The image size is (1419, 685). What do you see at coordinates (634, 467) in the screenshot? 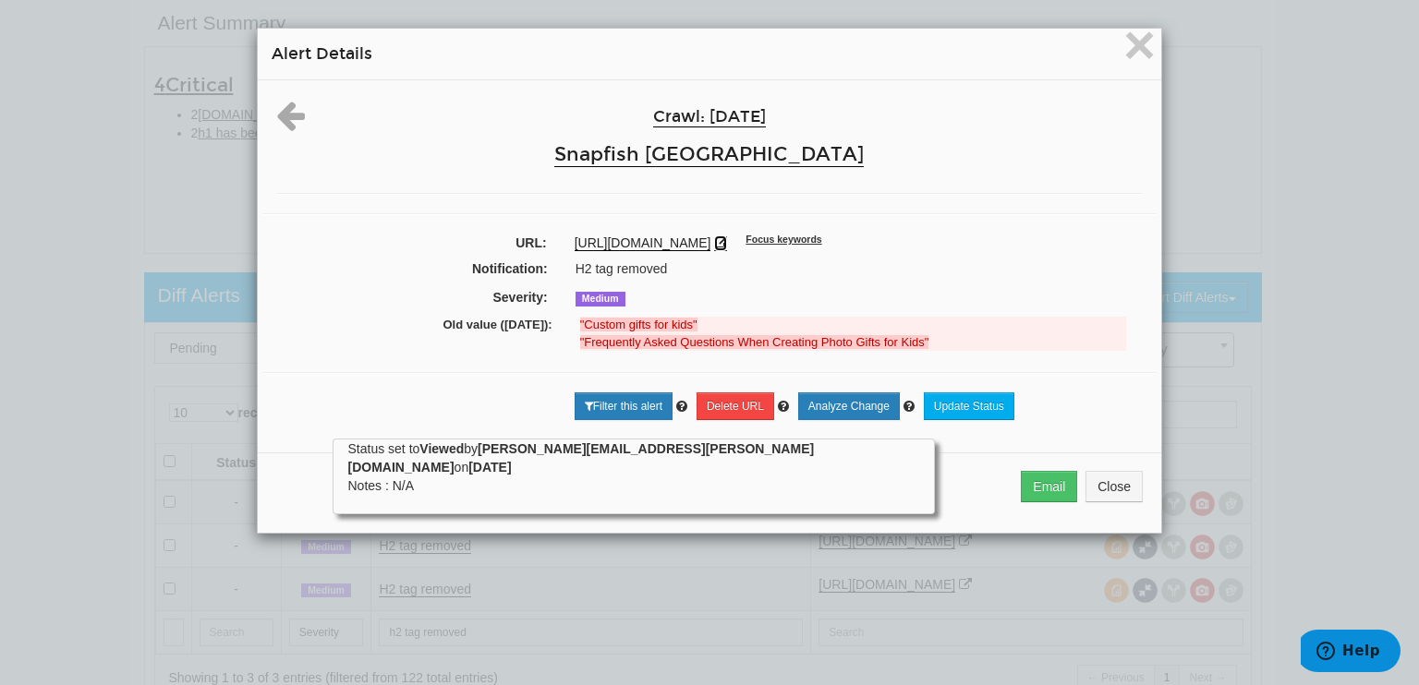
I see `div: Status set to by on Notes : N/A` at bounding box center [634, 467].